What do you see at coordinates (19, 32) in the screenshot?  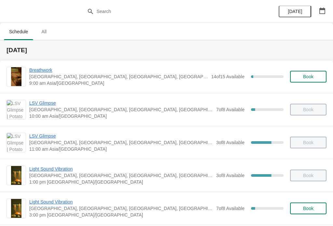 I see `span: Schedule` at bounding box center [19, 32].